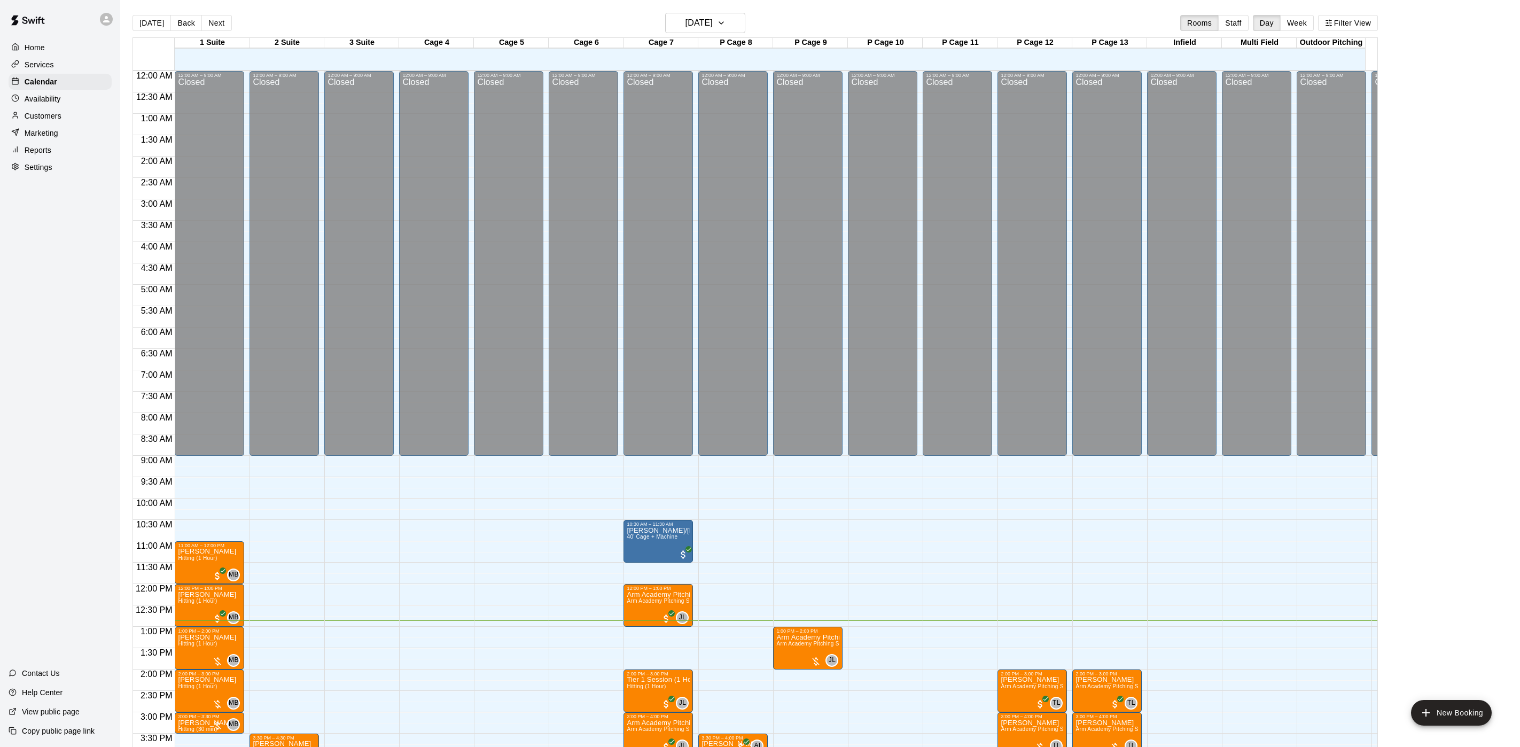 This screenshot has width=1520, height=747. What do you see at coordinates (808, 648) in the screenshot?
I see `div: 1:00 PM – 2:00 PM: Arm Academy Pitching Session 1 Hour` at bounding box center [808, 648].